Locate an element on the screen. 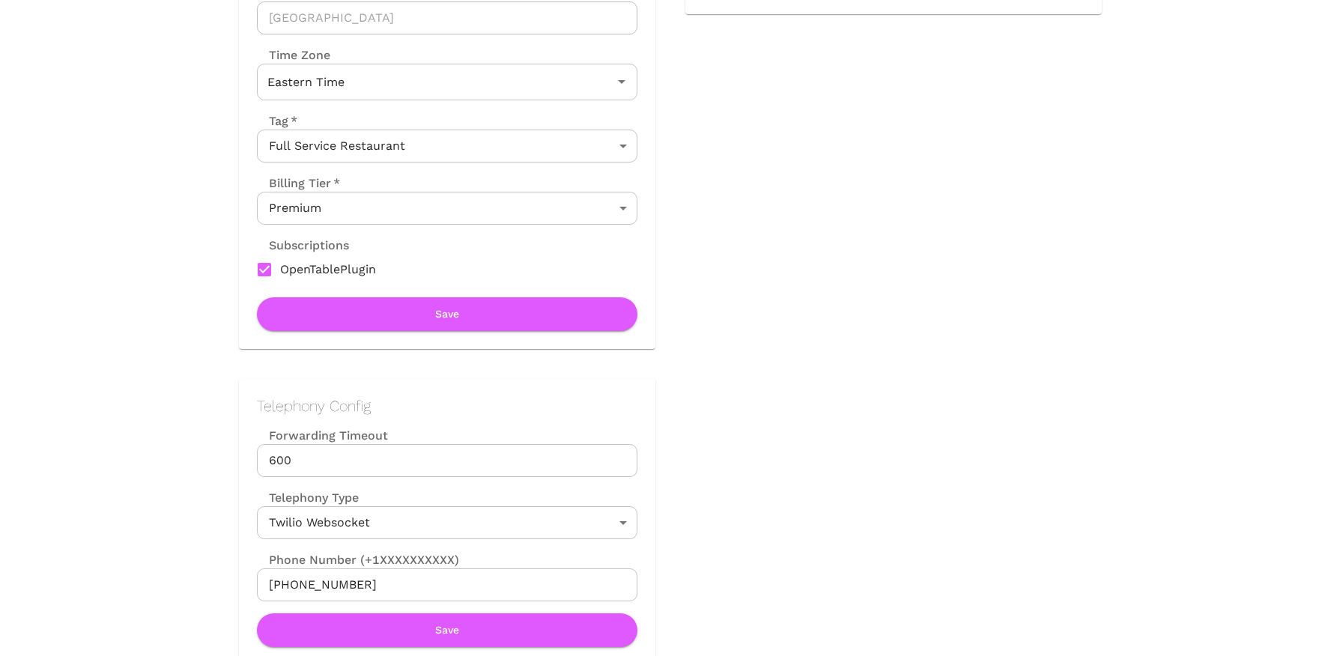 Image resolution: width=1340 pixels, height=656 pixels. label: Telephony Type is located at coordinates (308, 497).